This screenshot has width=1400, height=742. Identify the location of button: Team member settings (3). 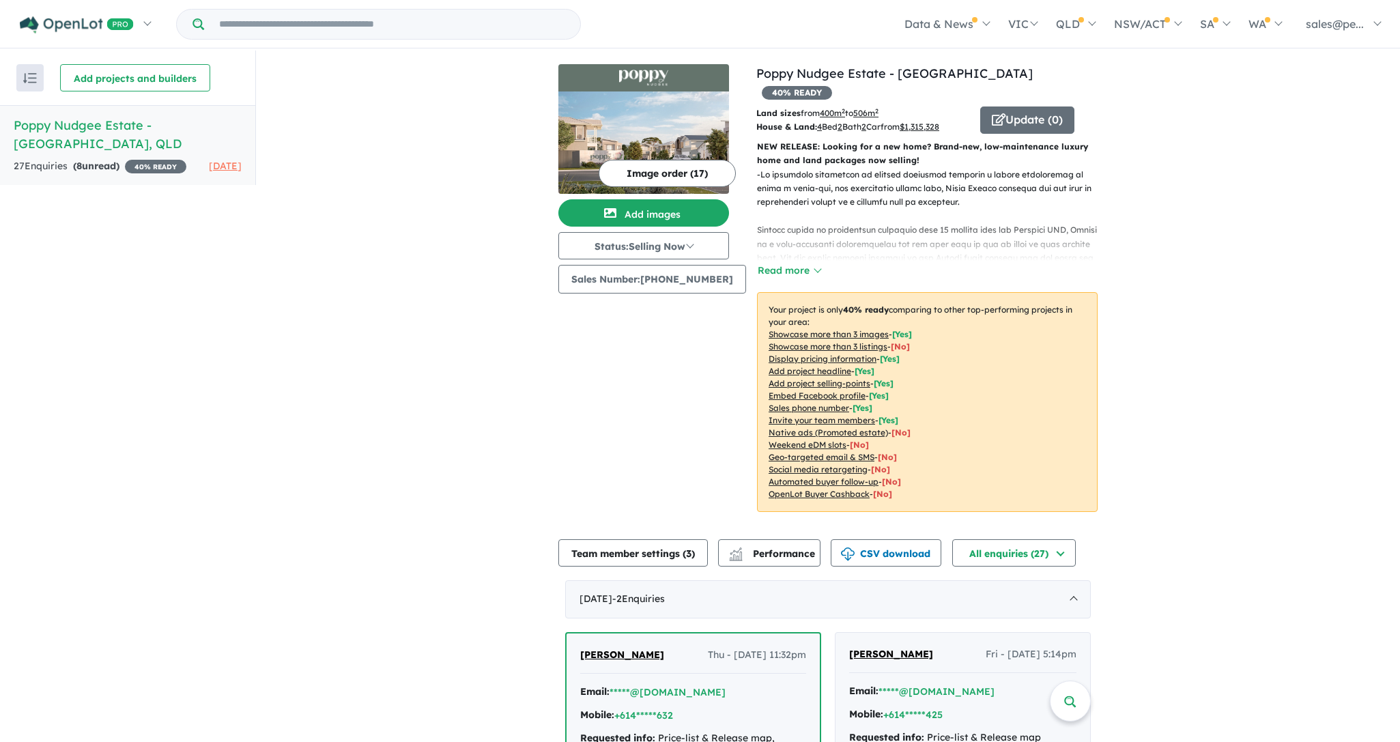
(633, 553).